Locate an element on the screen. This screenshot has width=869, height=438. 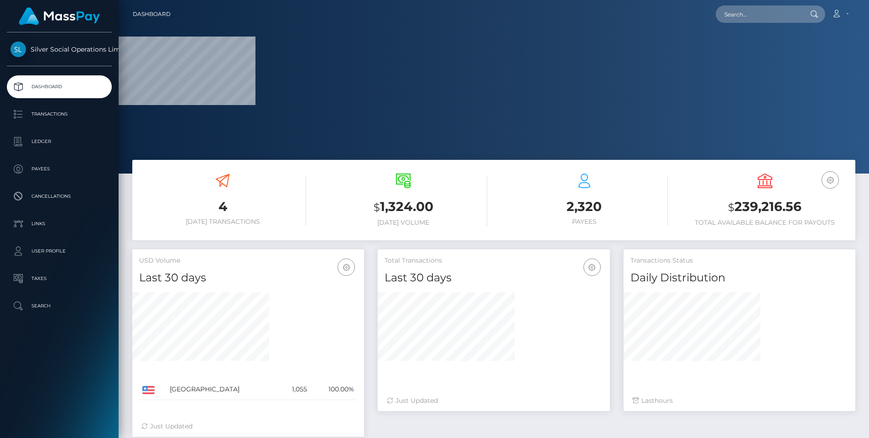
h3: 4 is located at coordinates (223, 206).